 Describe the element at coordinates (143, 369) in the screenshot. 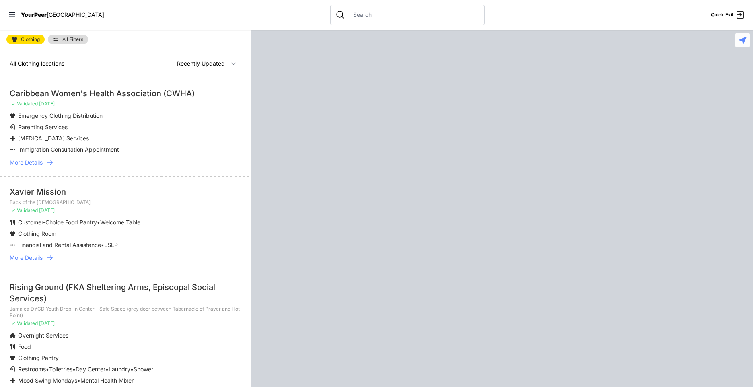

I see `span: Shower` at that location.